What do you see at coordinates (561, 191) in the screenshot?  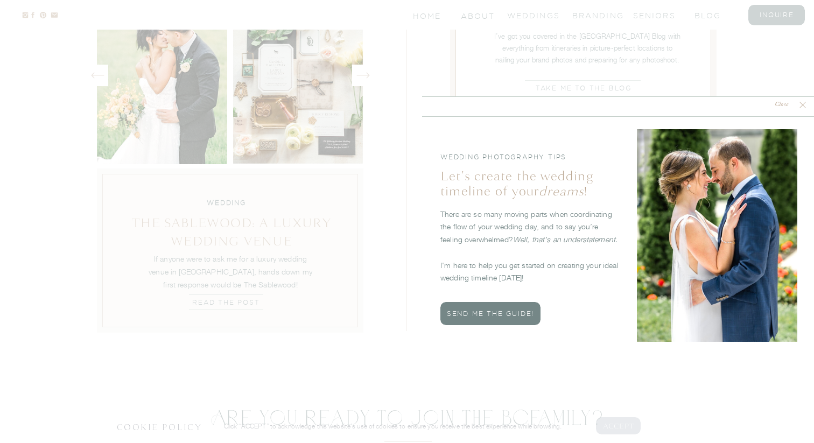 I see `i: dreams` at bounding box center [561, 191].